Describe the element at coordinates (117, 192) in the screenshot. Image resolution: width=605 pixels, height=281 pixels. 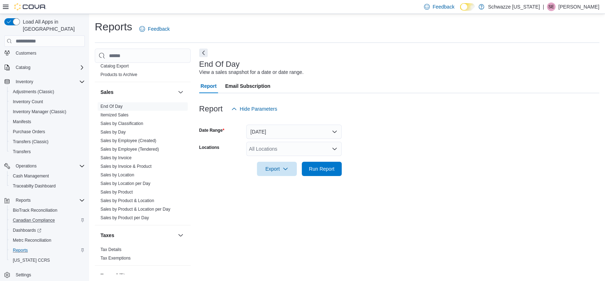
I see `a: Sales by Product` at that location.